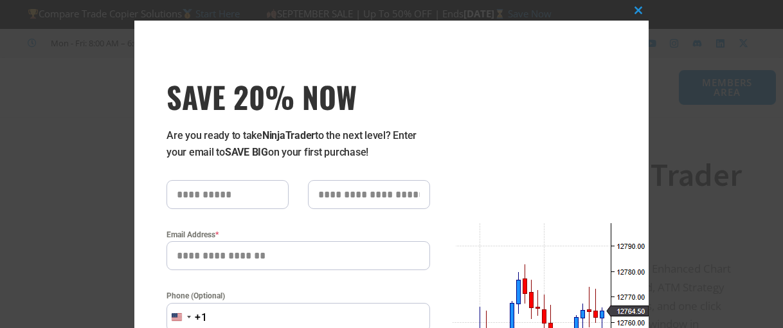  What do you see at coordinates (201, 318) in the screenshot?
I see `div: +1` at bounding box center [201, 318].